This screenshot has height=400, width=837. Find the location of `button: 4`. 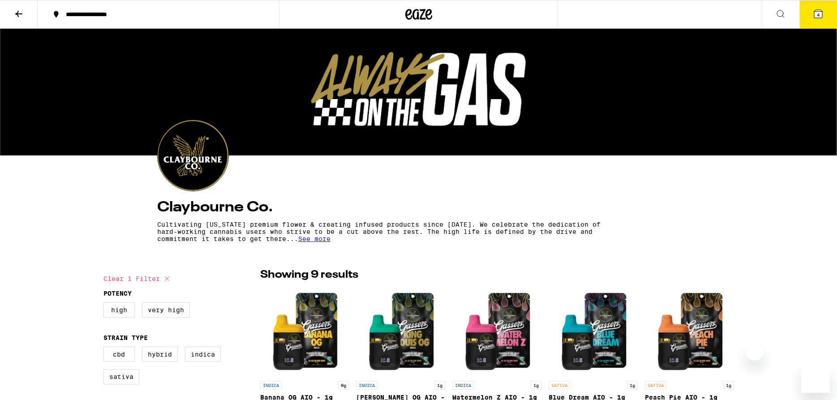

button: 4 is located at coordinates (818, 14).